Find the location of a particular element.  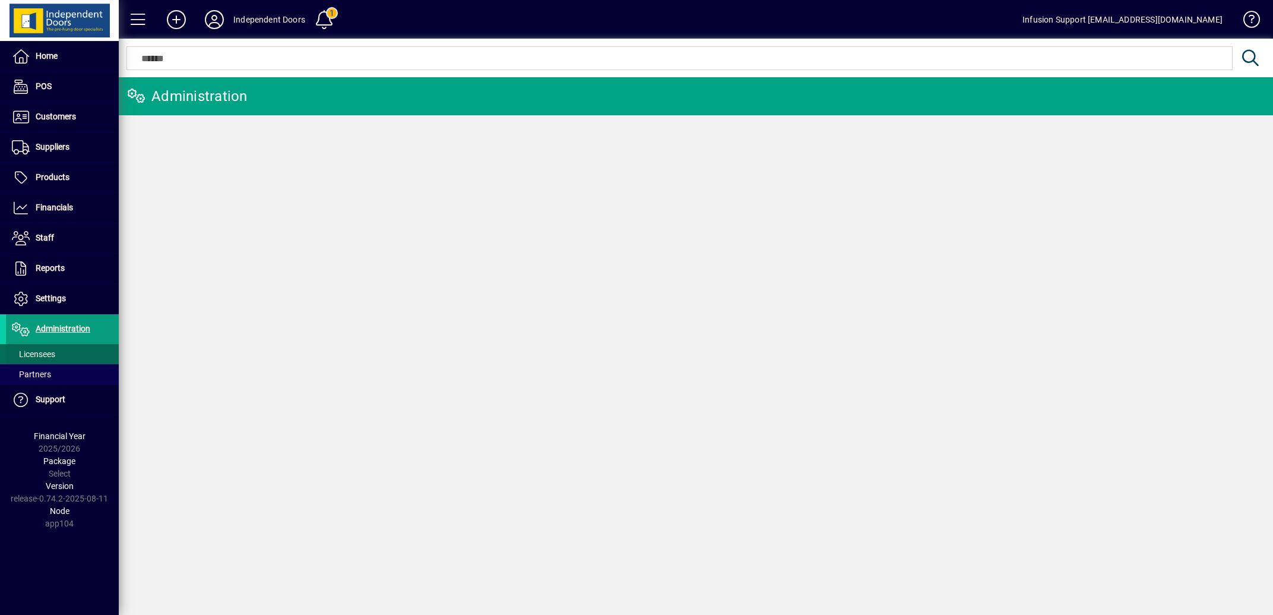

a: Home is located at coordinates (62, 56).